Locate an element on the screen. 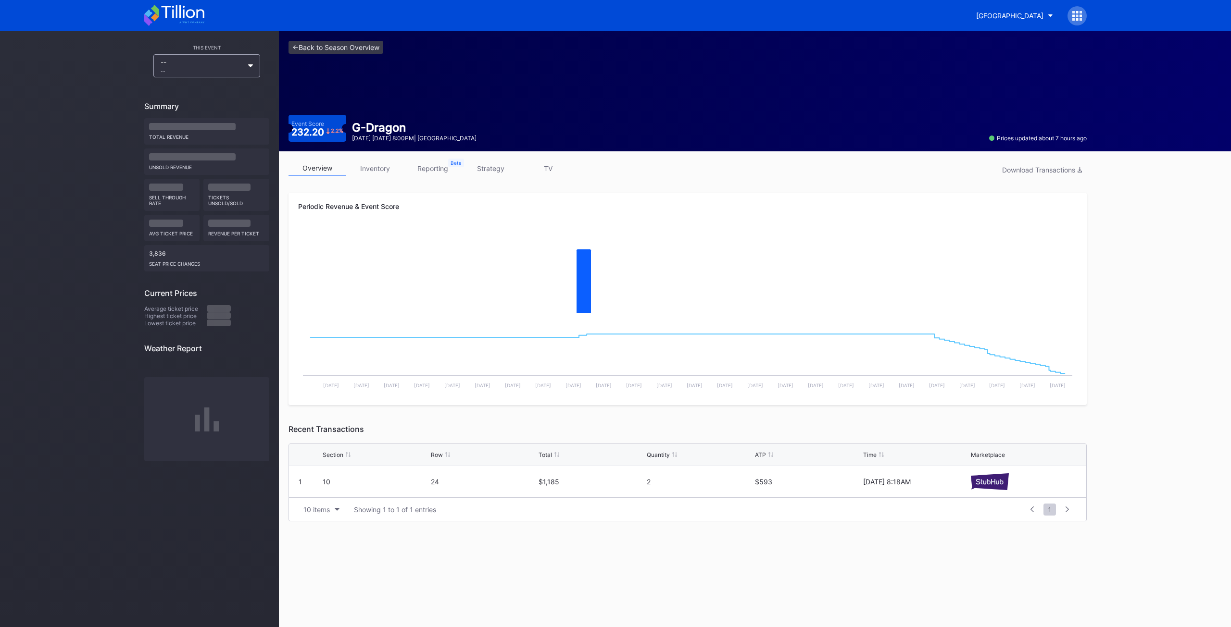  div: Download Transactions is located at coordinates (1042, 170).